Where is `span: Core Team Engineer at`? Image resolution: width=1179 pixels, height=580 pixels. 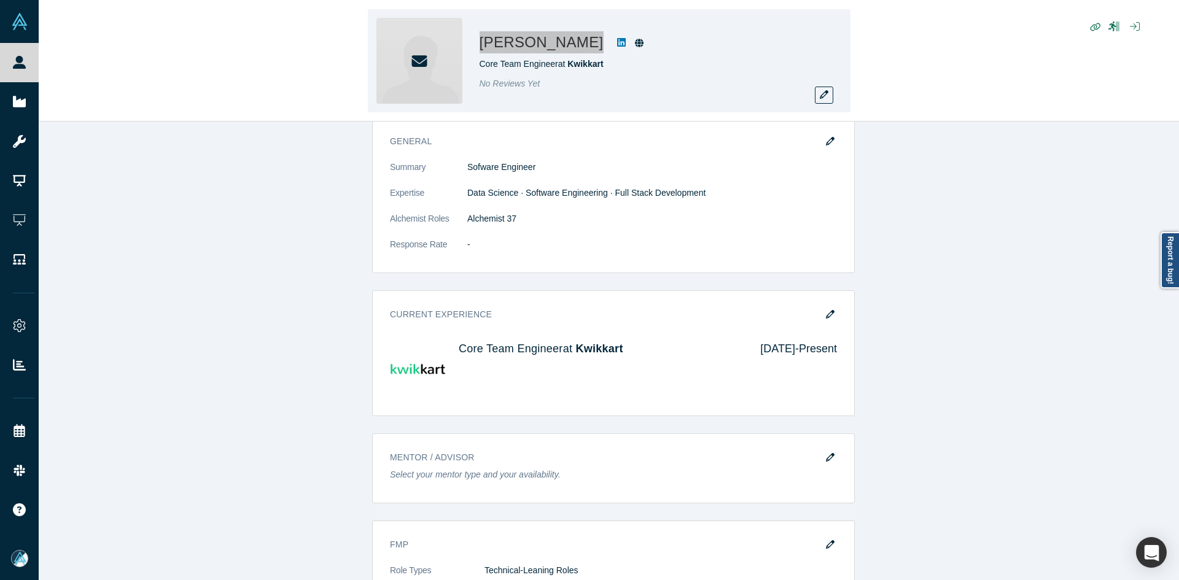
span: Core Team Engineer at is located at coordinates (542, 64).